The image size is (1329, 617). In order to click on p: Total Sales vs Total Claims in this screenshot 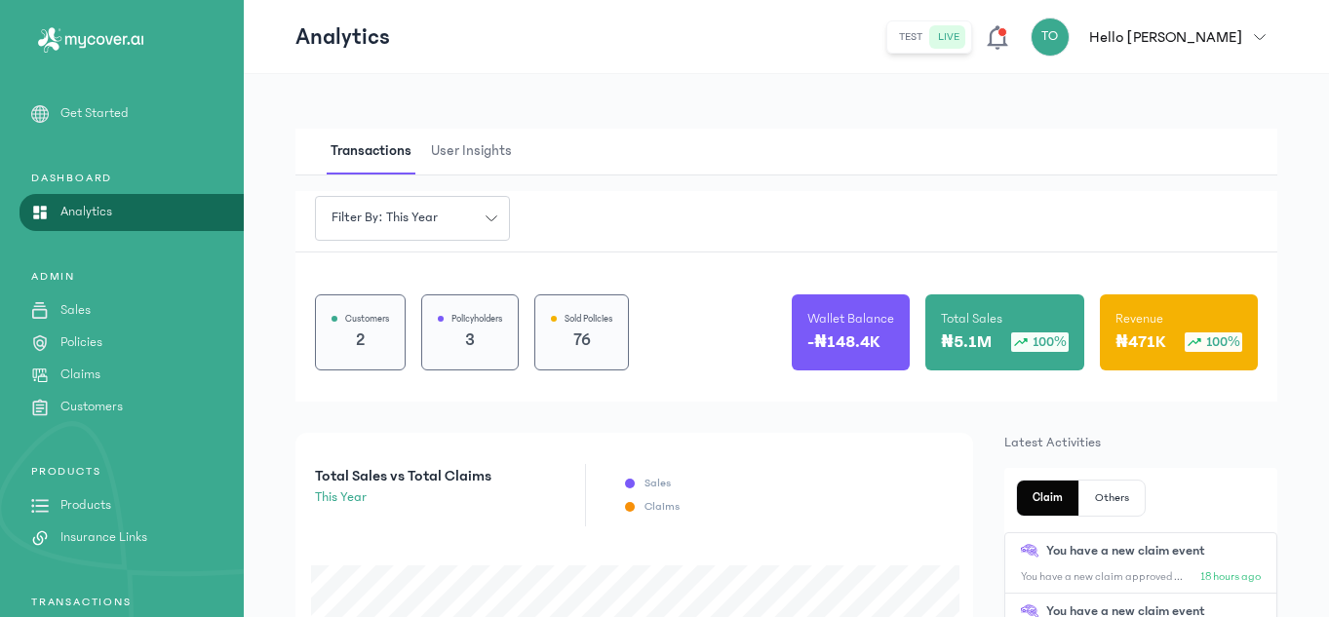, I will do `click(403, 476)`.